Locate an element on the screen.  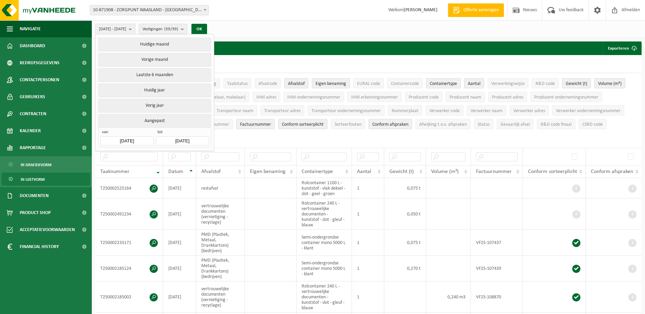
count: (39/39) is located at coordinates (171, 29).